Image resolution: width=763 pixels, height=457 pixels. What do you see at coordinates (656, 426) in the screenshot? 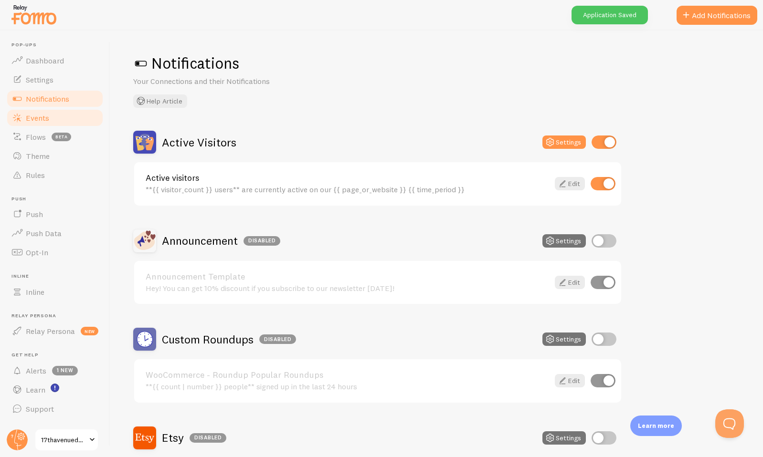
I see `p: Learn more` at bounding box center [656, 426].